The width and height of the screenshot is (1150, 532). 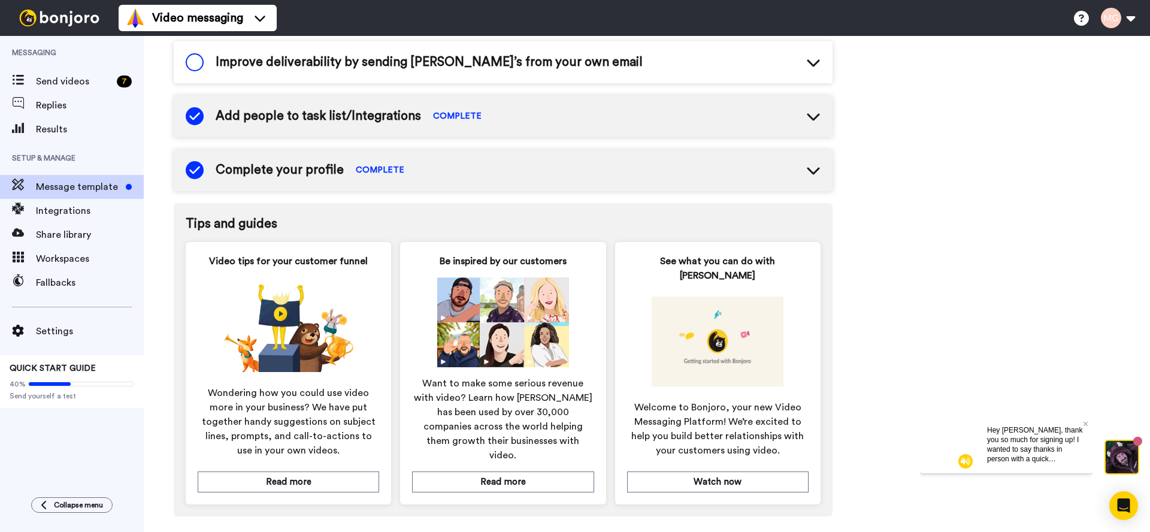 I want to click on span: Collapse menu, so click(x=78, y=505).